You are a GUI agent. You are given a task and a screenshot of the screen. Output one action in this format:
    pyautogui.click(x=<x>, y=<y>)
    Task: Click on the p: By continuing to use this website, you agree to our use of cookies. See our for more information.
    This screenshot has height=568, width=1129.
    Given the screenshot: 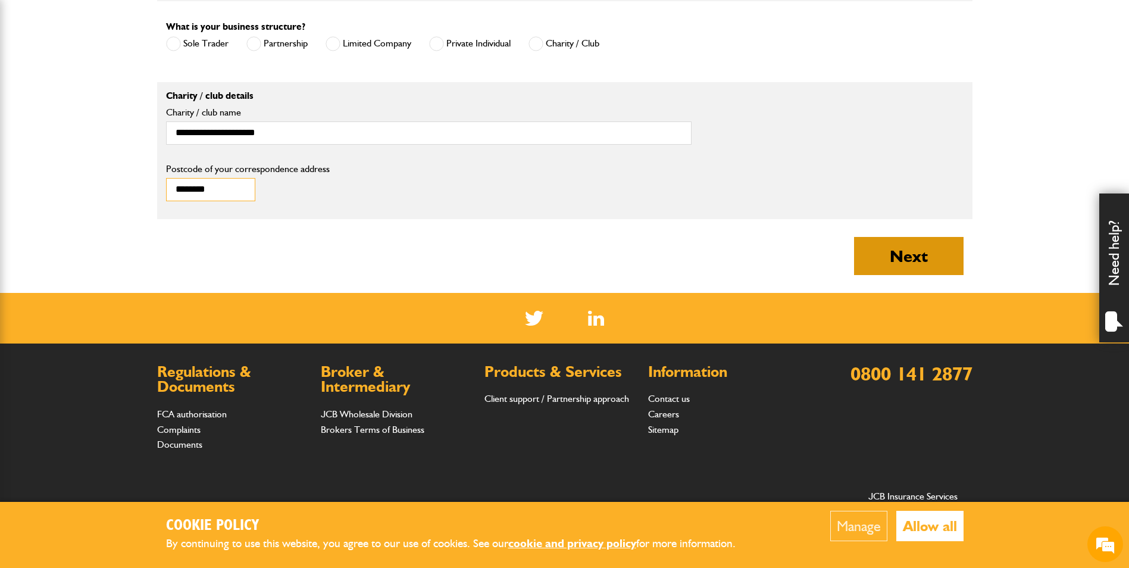 What is the action you would take?
    pyautogui.click(x=461, y=543)
    